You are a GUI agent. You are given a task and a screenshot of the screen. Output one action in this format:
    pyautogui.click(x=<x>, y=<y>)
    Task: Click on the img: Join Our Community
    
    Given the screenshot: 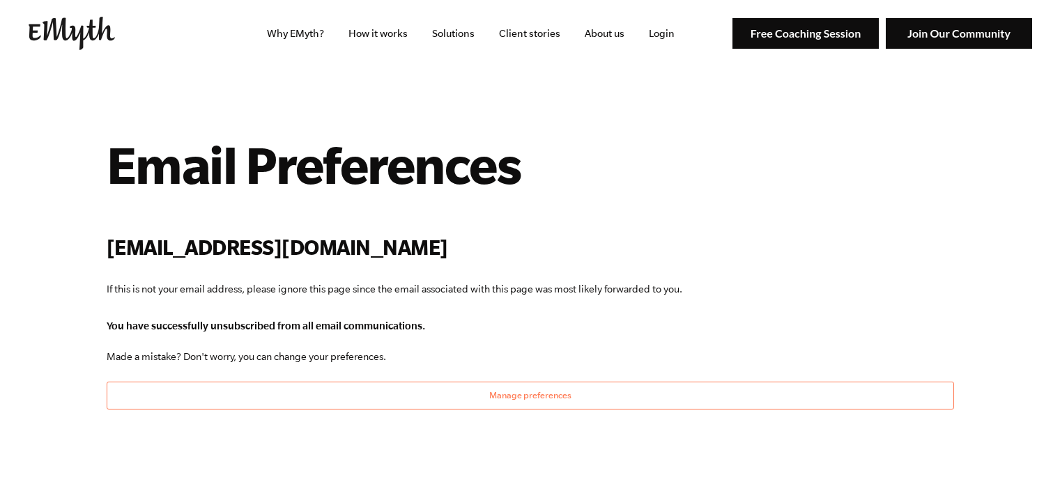 What is the action you would take?
    pyautogui.click(x=959, y=33)
    